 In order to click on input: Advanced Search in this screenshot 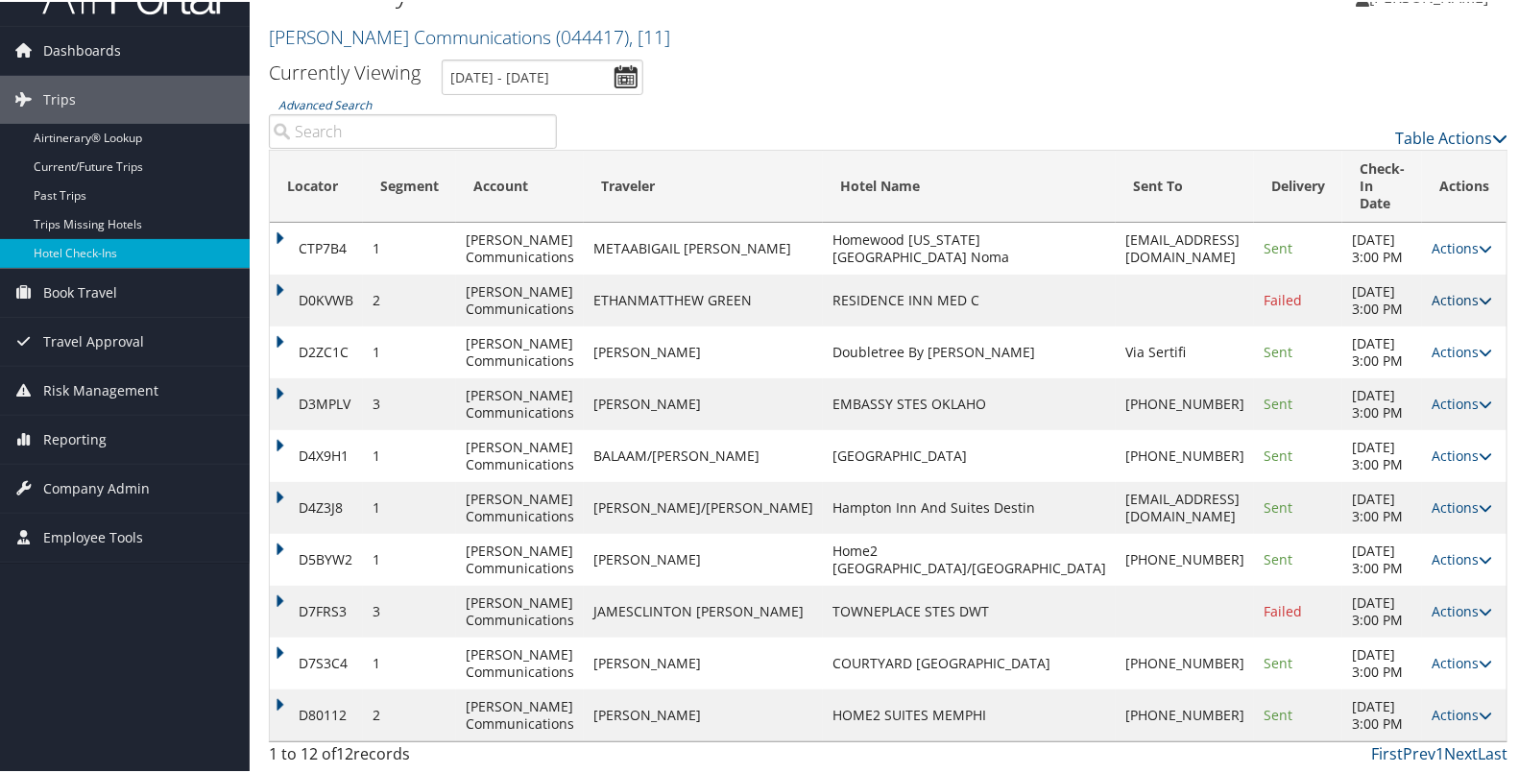, I will do `click(413, 130)`.